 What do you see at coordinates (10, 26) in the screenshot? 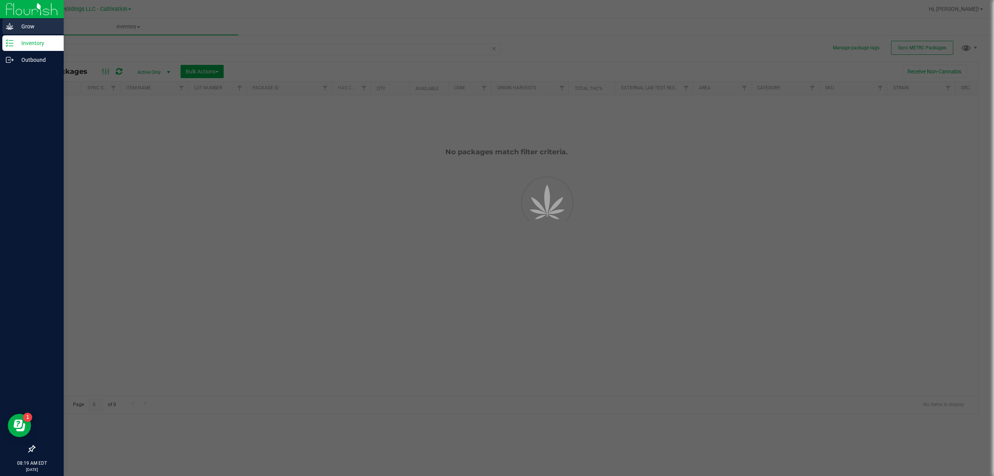
I see `inline-svg: Grow` at bounding box center [10, 26].